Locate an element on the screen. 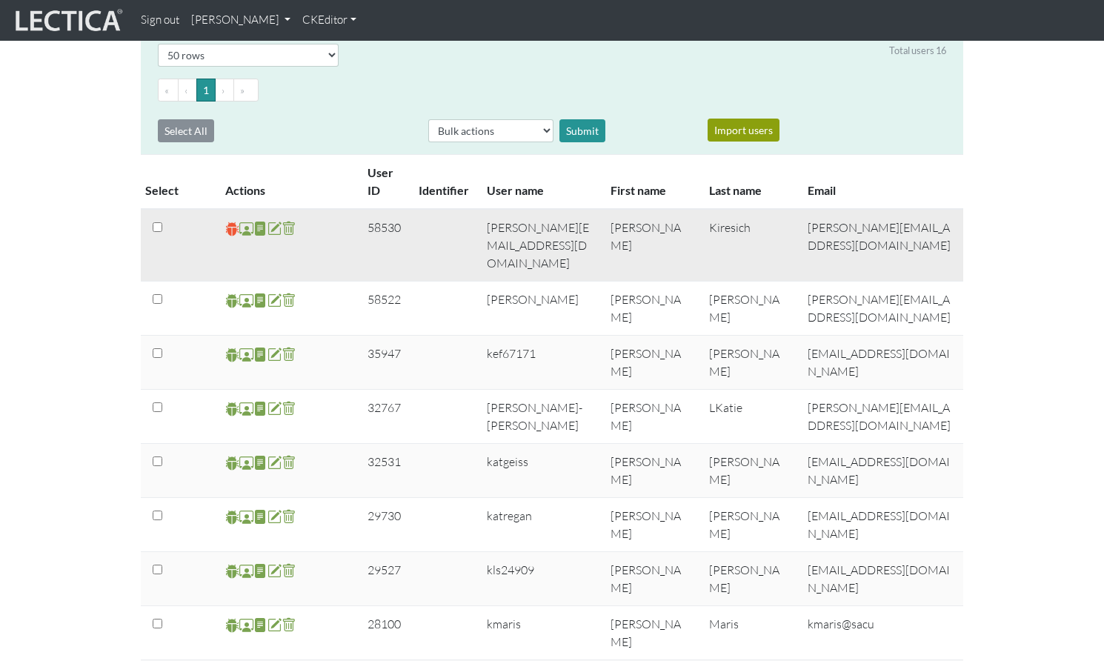 Image resolution: width=1104 pixels, height=661 pixels. img: lecticalive is located at coordinates (67, 21).